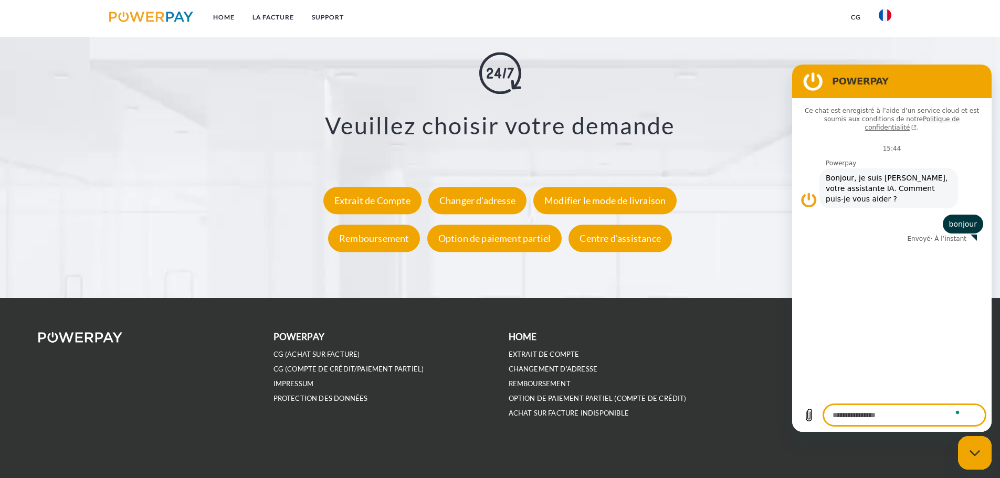 The height and width of the screenshot is (478, 1000). What do you see at coordinates (328, 17) in the screenshot?
I see `a: Support` at bounding box center [328, 17].